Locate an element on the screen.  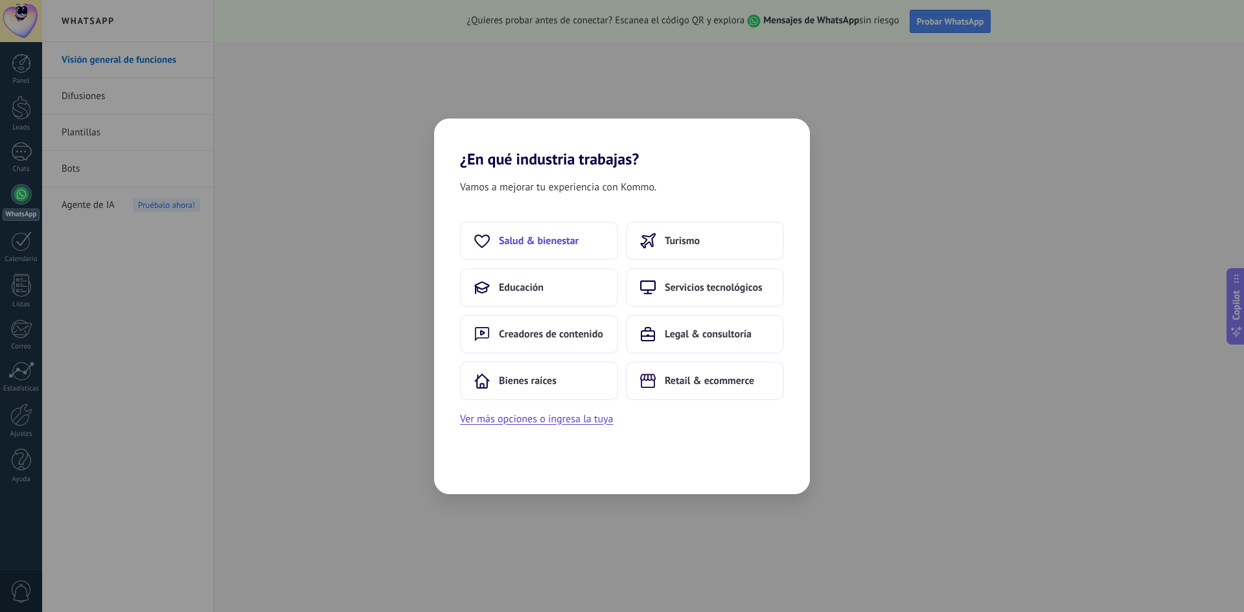
span: Educación is located at coordinates (521, 288).